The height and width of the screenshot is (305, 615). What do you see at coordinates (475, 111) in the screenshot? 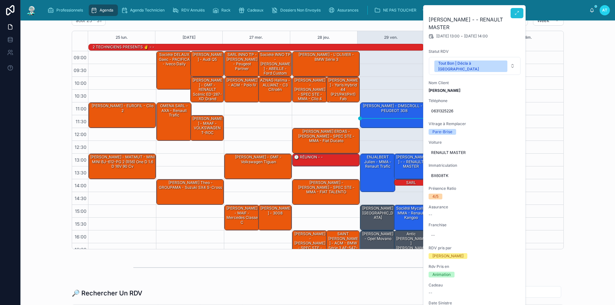
I see `span: 0631325226` at bounding box center [475, 111].